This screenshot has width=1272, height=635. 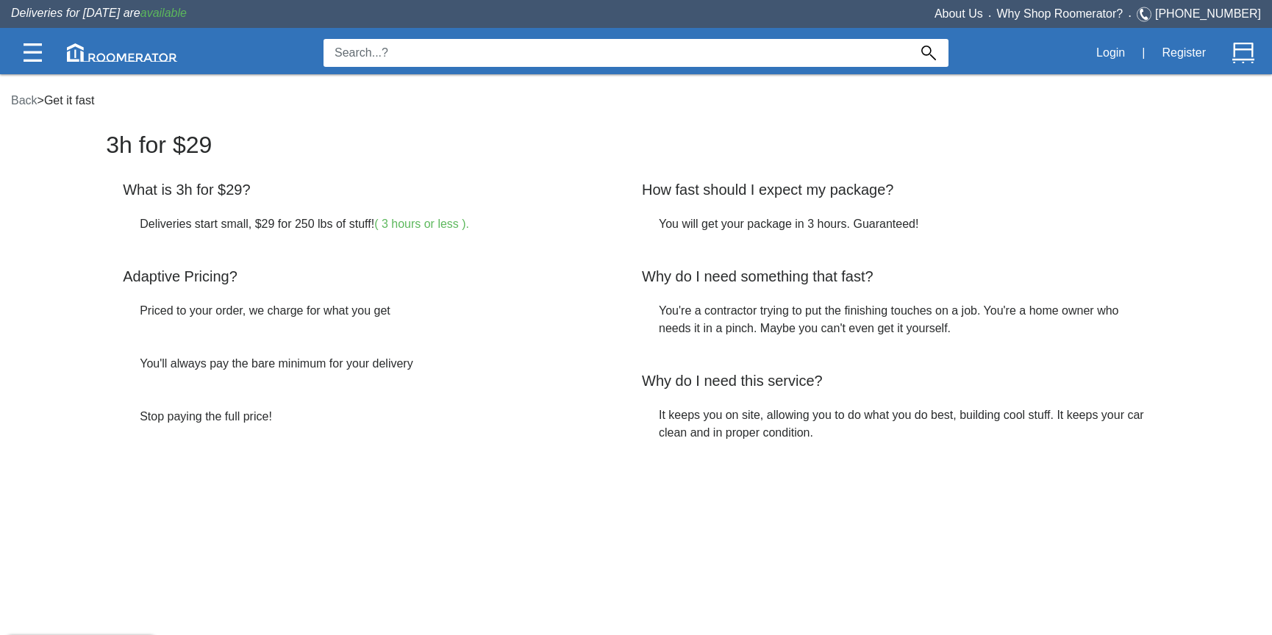 What do you see at coordinates (421, 223) in the screenshot?
I see `span: ( 3 hours or less ).` at bounding box center [421, 223].